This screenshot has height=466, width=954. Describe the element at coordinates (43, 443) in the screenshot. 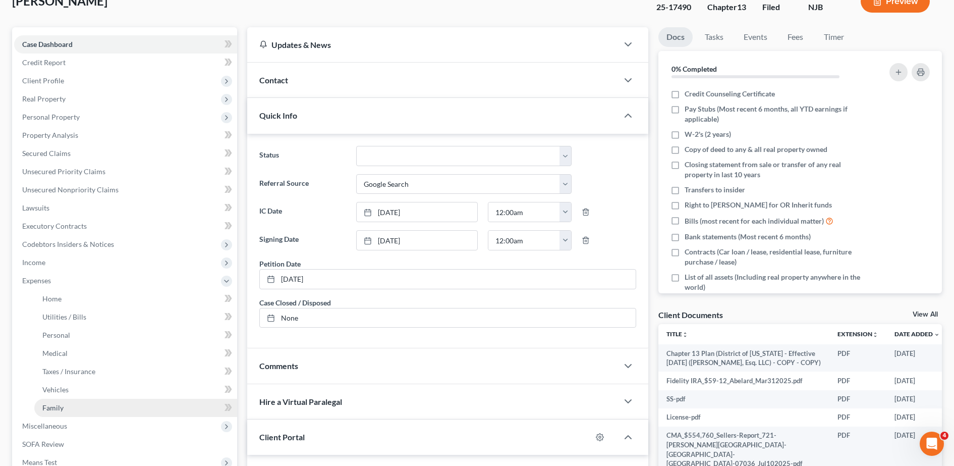

I see `span: SOFA Review` at that location.